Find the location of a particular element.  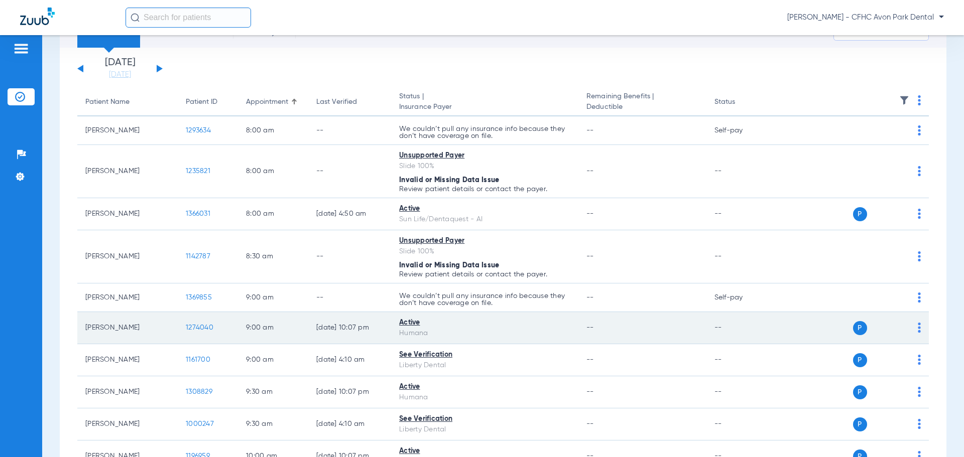

span: 1369855 is located at coordinates (199, 298).